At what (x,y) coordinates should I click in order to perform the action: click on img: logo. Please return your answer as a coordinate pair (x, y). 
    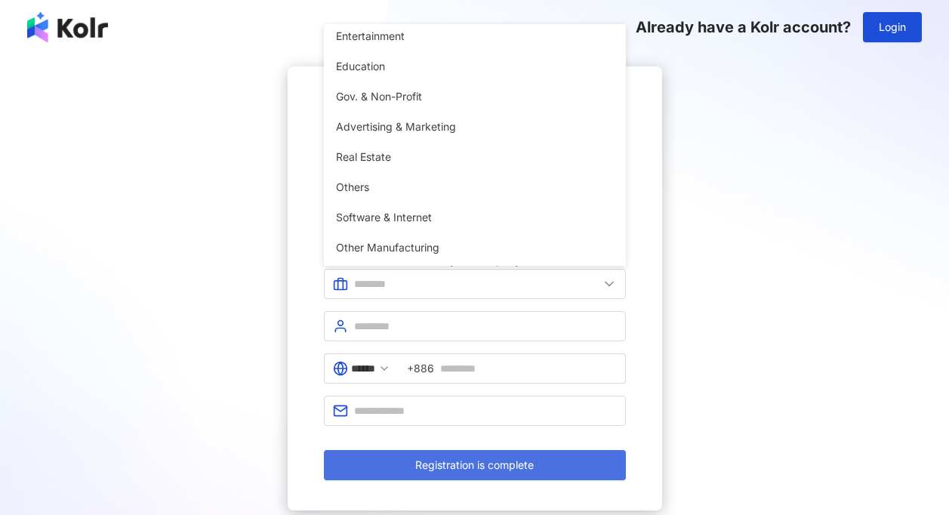
    Looking at the image, I should click on (67, 27).